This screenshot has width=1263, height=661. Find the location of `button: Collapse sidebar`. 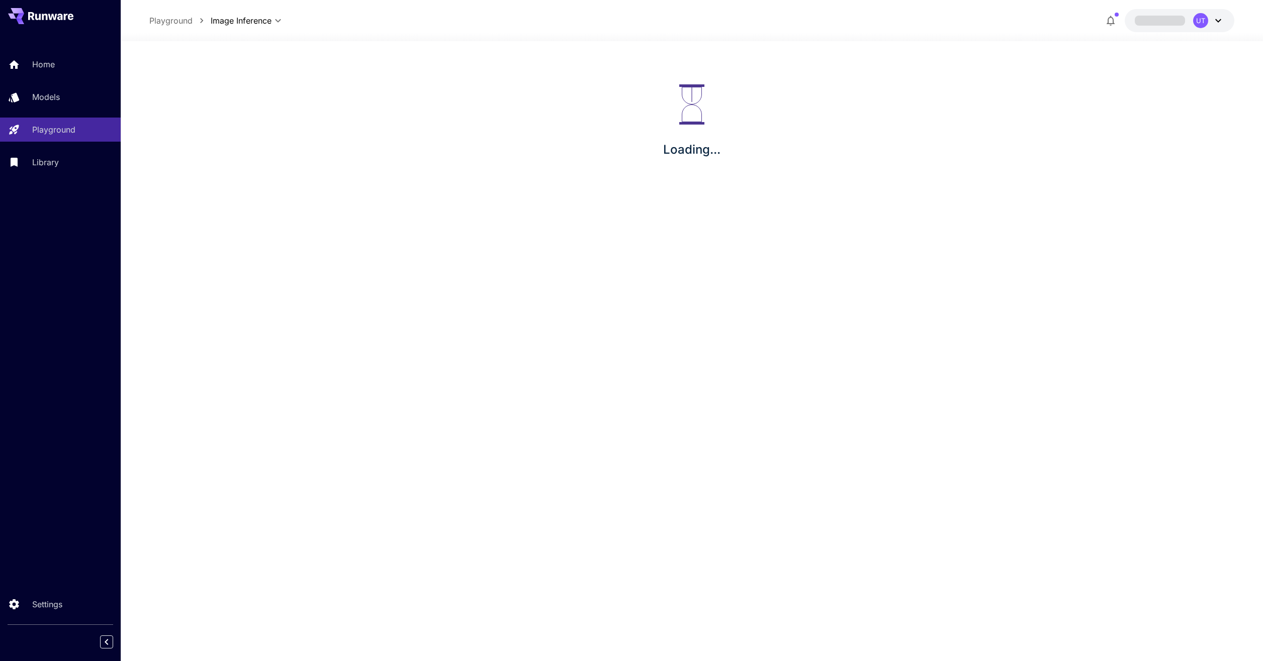

button: Collapse sidebar is located at coordinates (107, 642).